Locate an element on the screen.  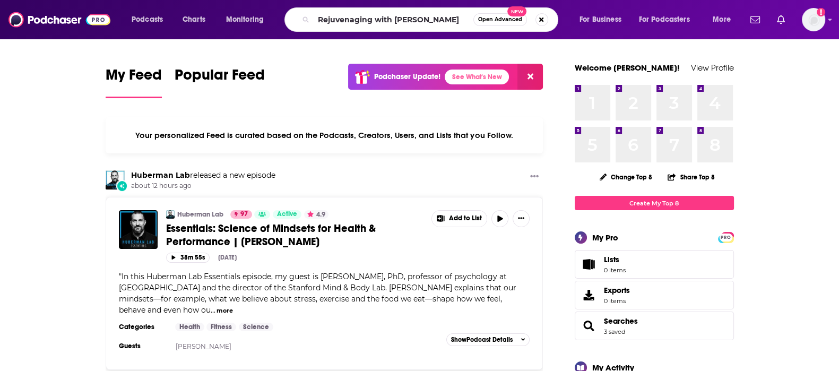
span: Show Podcast Details is located at coordinates (482, 339).